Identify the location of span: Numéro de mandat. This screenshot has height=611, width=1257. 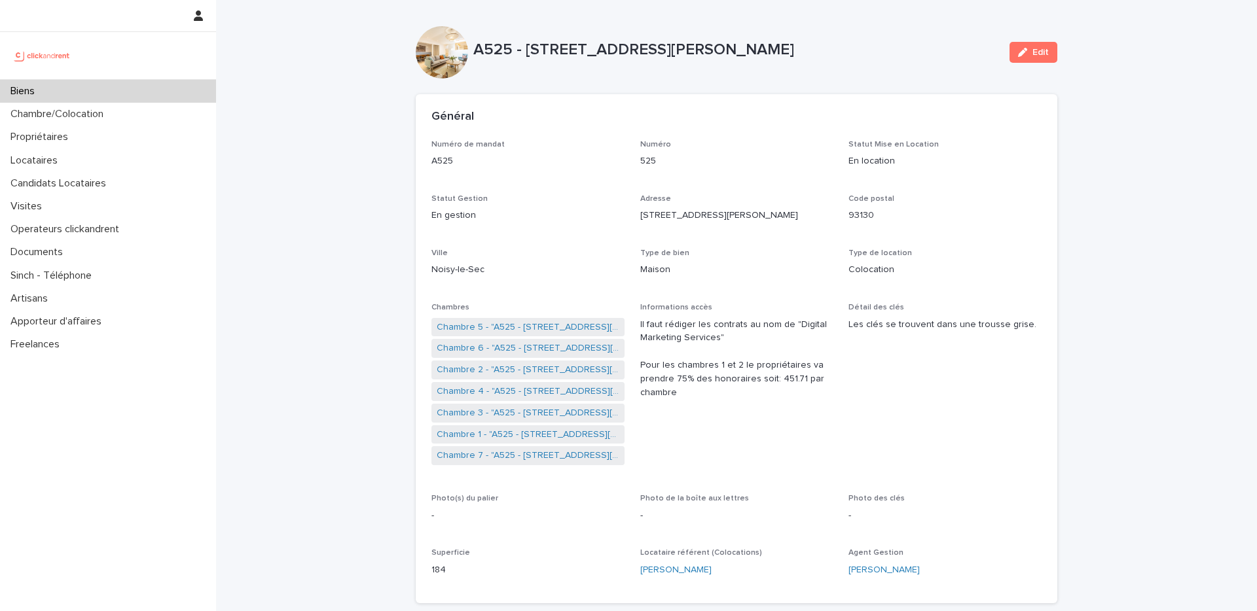
(468, 145).